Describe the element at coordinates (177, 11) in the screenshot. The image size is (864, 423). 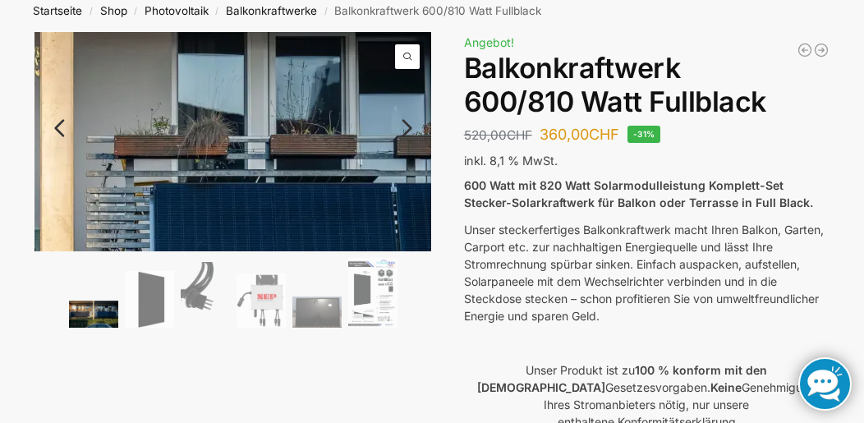
I see `a: Photovoltaik` at that location.